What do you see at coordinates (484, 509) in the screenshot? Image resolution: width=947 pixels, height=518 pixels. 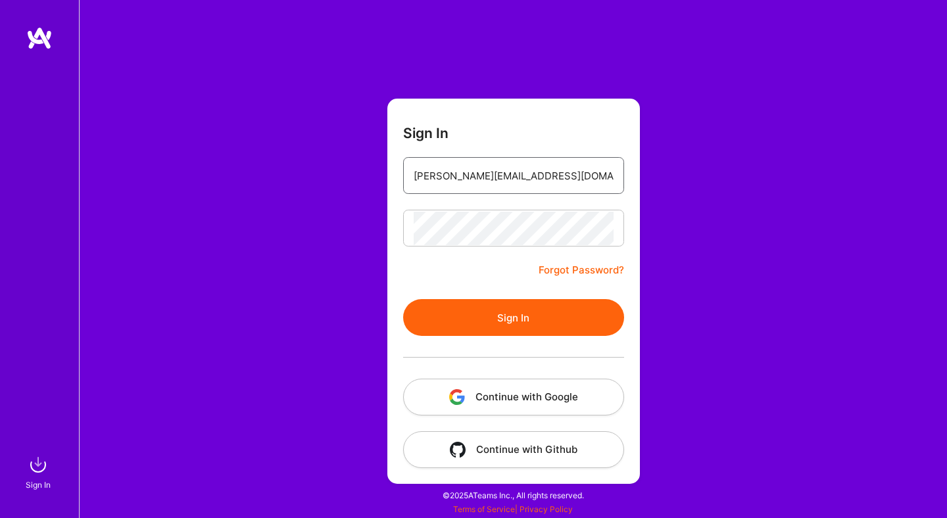 I see `a: Terms of Service` at bounding box center [484, 509].